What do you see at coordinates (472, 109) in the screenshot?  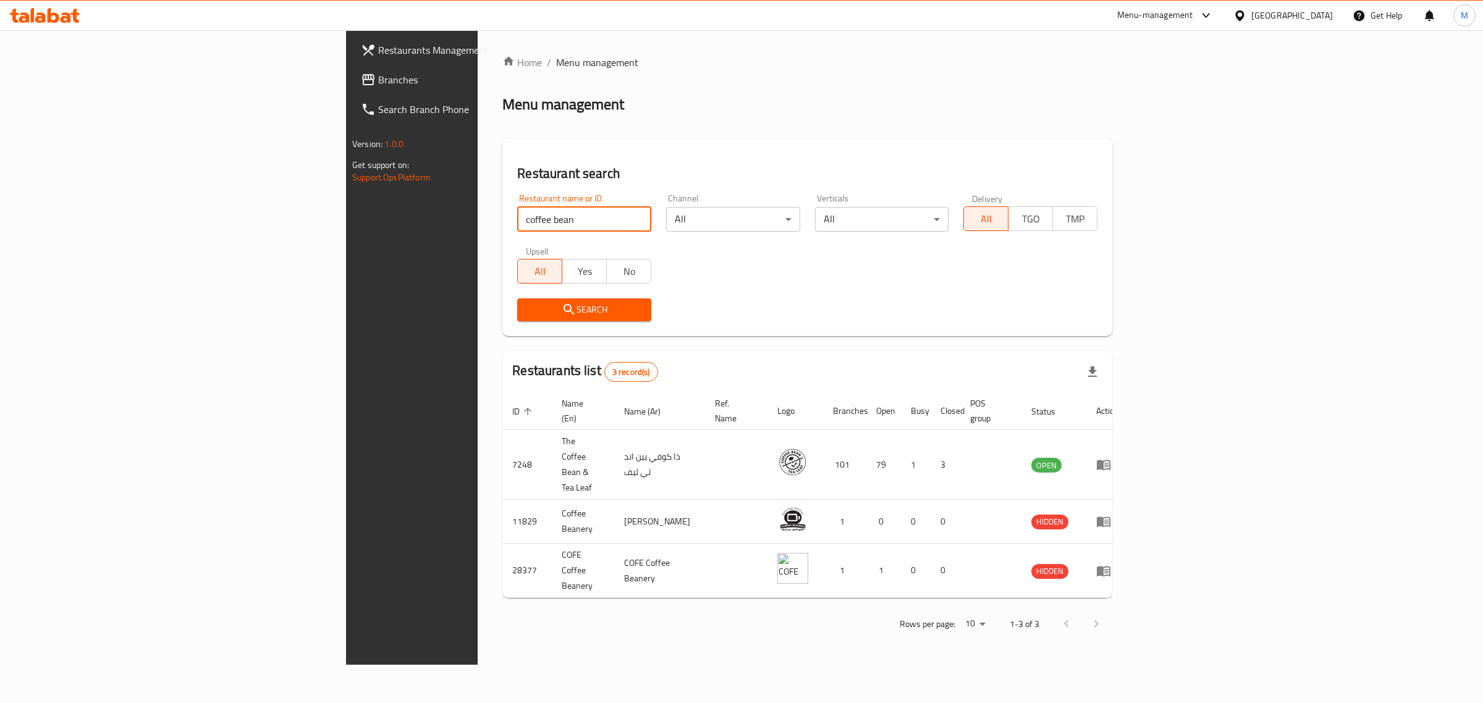 I see `a: Search Branch Phone` at bounding box center [472, 109].